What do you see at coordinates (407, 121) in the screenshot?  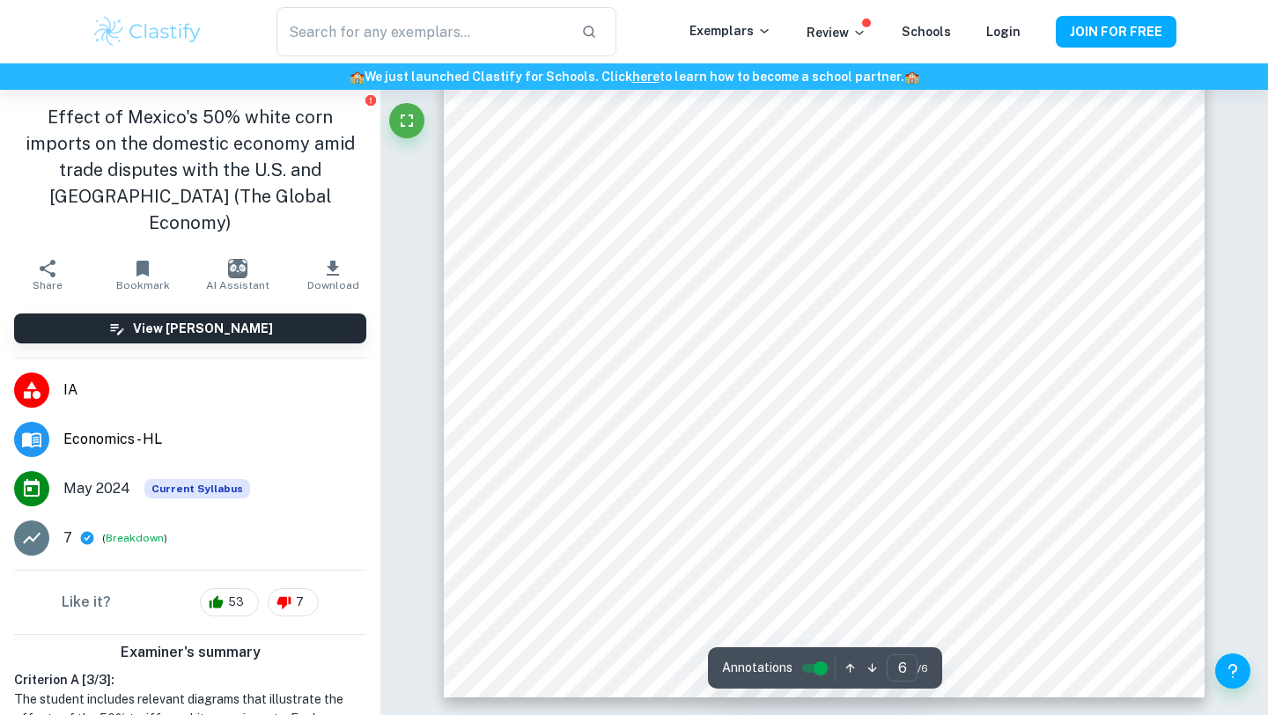 I see `button: Fullscreen` at bounding box center [407, 121].